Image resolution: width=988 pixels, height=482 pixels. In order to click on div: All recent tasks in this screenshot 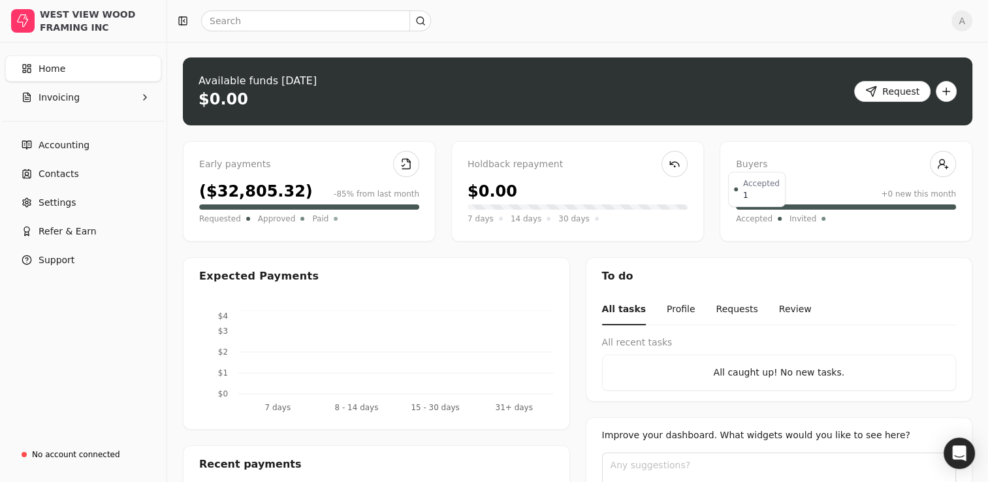, I will do `click(779, 342)`.